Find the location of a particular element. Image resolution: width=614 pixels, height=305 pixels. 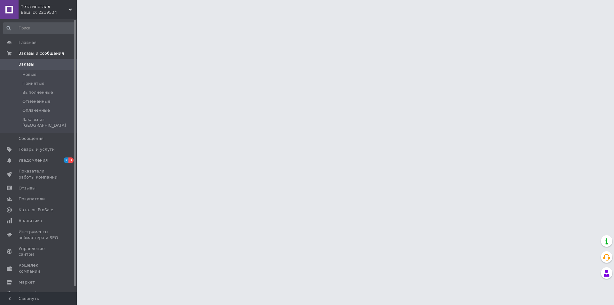

span: Отмененные is located at coordinates (36, 101).